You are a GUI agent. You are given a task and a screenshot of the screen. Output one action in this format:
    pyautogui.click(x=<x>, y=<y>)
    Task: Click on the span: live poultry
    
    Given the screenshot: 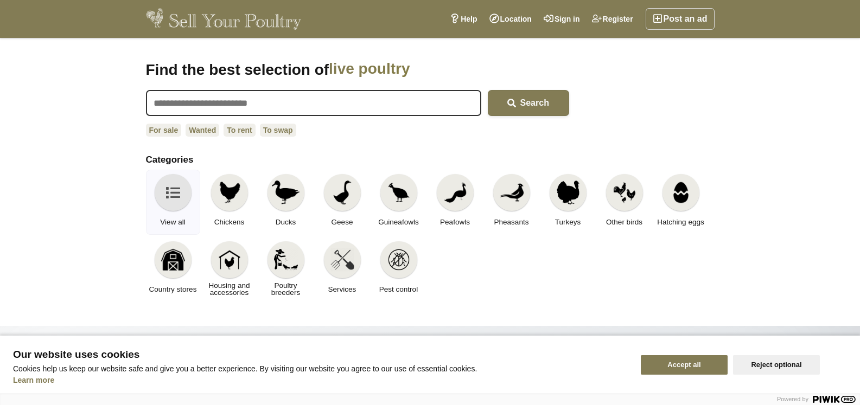 What is the action you would take?
    pyautogui.click(x=419, y=69)
    